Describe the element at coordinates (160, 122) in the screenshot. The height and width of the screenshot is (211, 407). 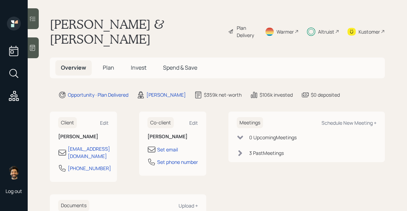
I see `h6: Co-client` at that location.